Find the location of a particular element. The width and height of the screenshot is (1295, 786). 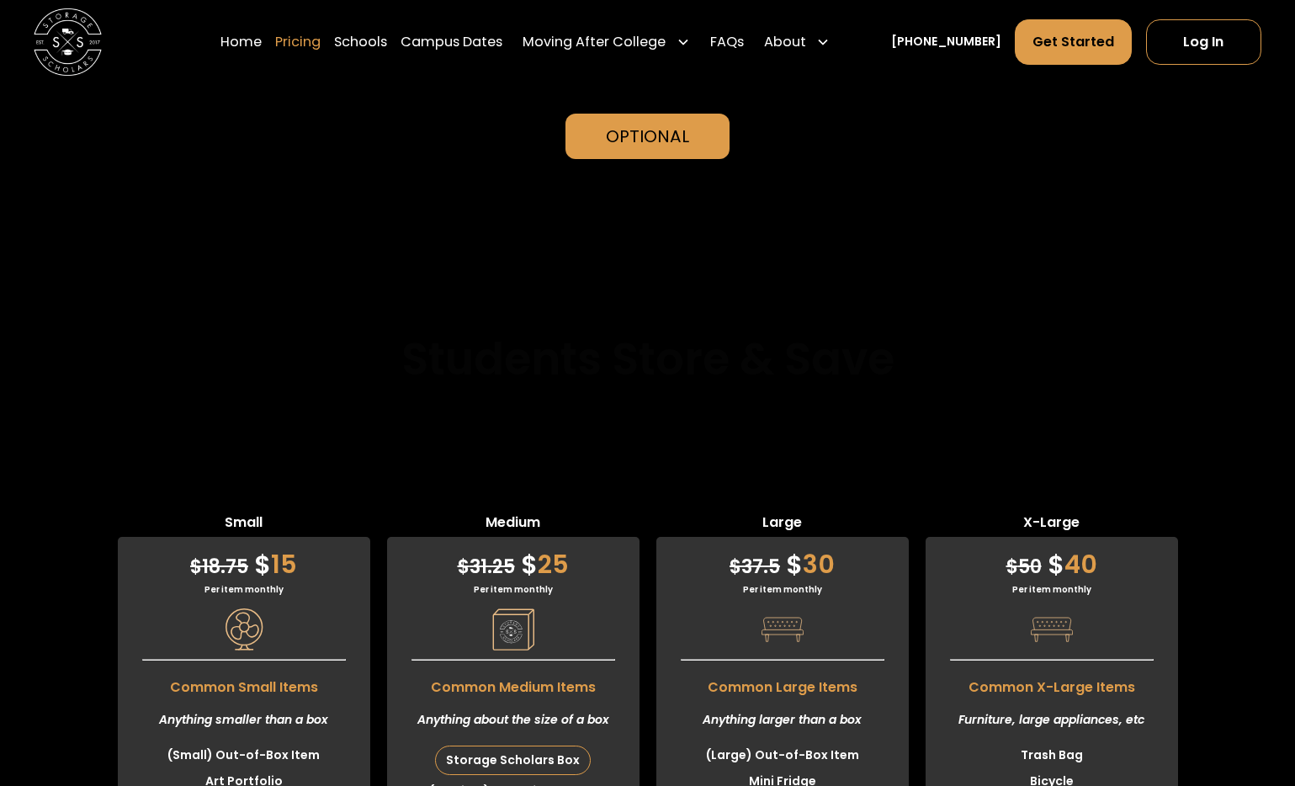

span: Medium is located at coordinates (513, 524).